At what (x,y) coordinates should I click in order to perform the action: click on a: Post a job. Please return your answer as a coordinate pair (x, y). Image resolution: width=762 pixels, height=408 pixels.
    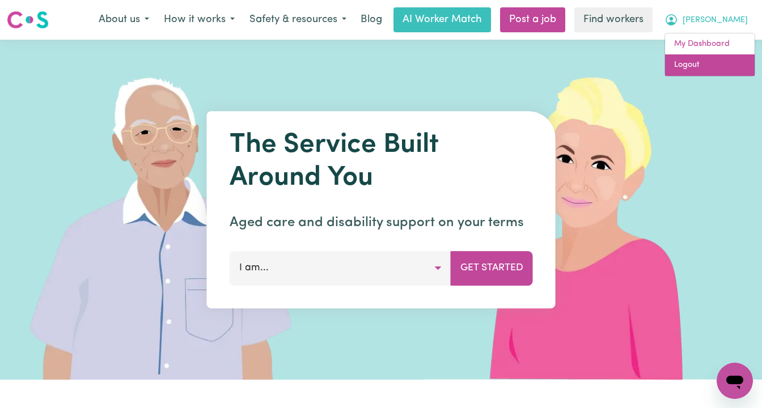
    Looking at the image, I should click on (532, 20).